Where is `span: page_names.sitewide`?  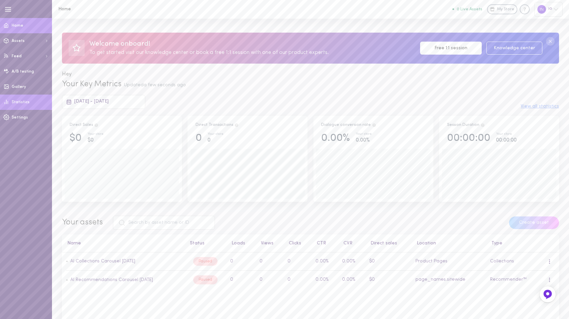 span: page_names.sitewide is located at coordinates (440, 279).